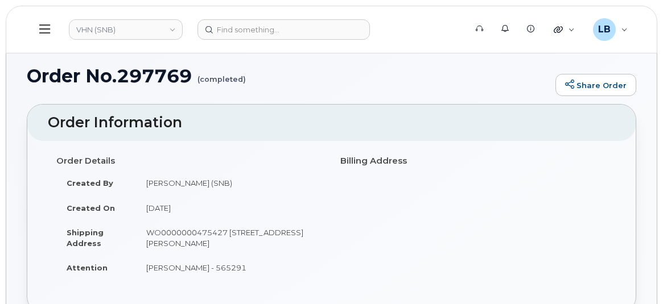 The image size is (663, 304). What do you see at coordinates (596, 85) in the screenshot?
I see `a: Share Order` at bounding box center [596, 85].